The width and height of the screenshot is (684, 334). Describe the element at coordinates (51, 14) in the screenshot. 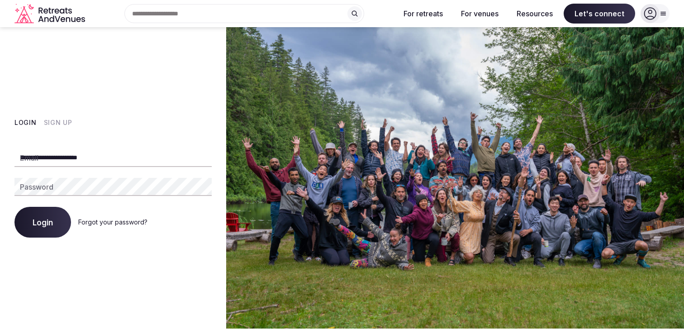

I see `svg: Retreats and Venues company logo` at that location.